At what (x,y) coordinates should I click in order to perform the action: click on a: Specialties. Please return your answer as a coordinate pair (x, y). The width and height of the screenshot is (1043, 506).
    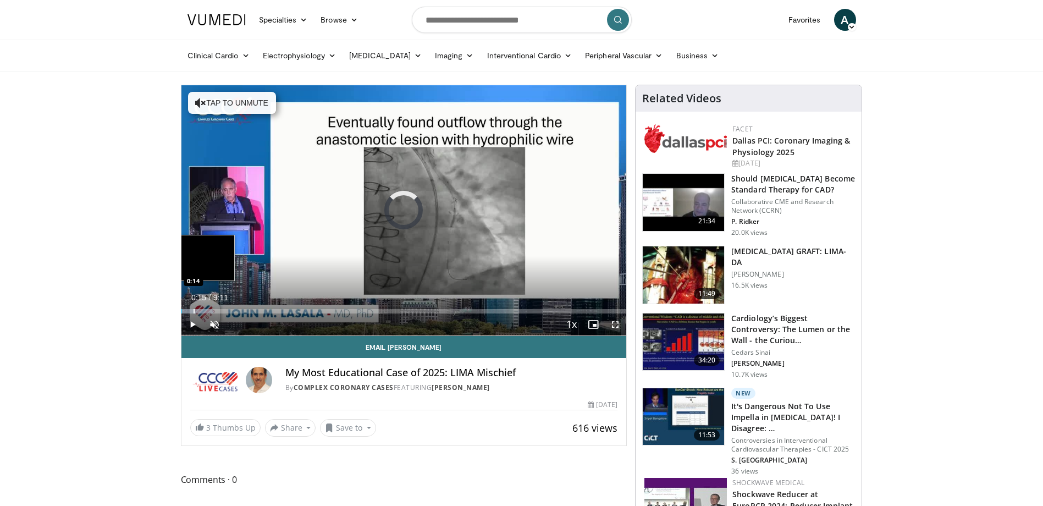
    Looking at the image, I should click on (283, 20).